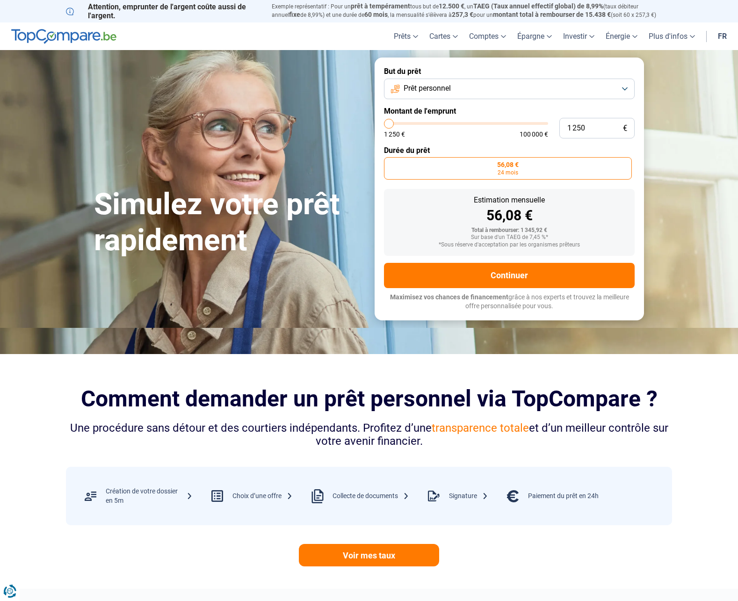 Image resolution: width=738 pixels, height=601 pixels. I want to click on p: Attention, emprunter de l'argent coûte aussi de l'argent., so click(163, 11).